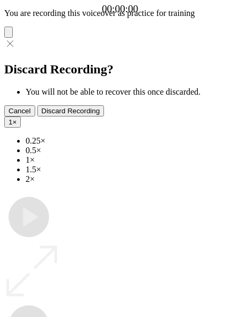  What do you see at coordinates (120, 9) in the screenshot?
I see `a: 00:00:00` at bounding box center [120, 9].